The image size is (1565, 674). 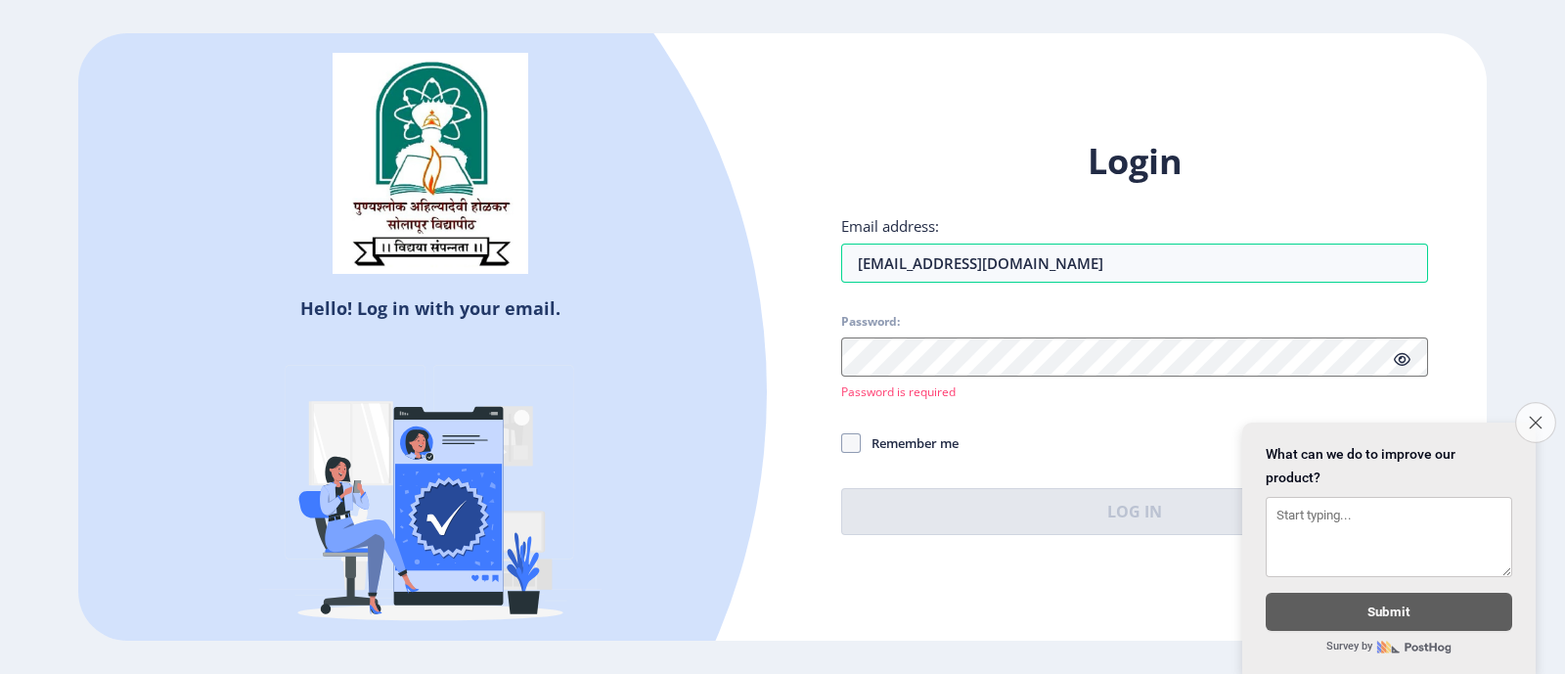 I want to click on label: Email address:, so click(x=890, y=226).